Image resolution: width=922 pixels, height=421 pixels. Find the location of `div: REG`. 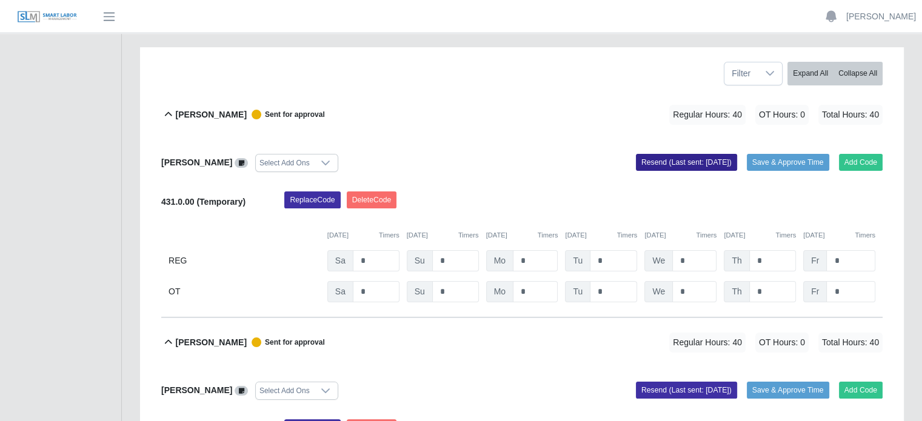

div: REG is located at coordinates (244, 261).